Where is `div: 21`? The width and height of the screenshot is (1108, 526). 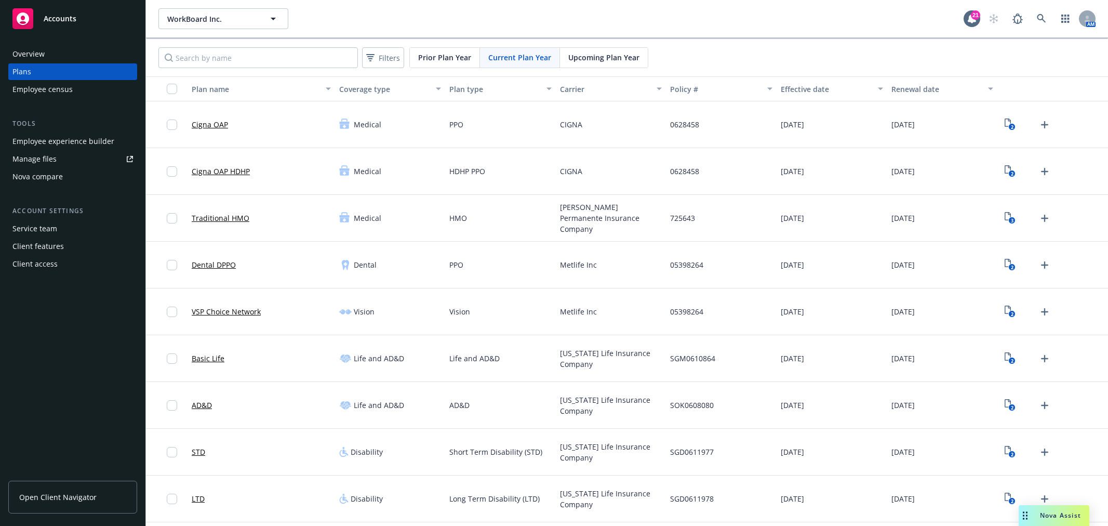 div: 21 is located at coordinates (976, 15).